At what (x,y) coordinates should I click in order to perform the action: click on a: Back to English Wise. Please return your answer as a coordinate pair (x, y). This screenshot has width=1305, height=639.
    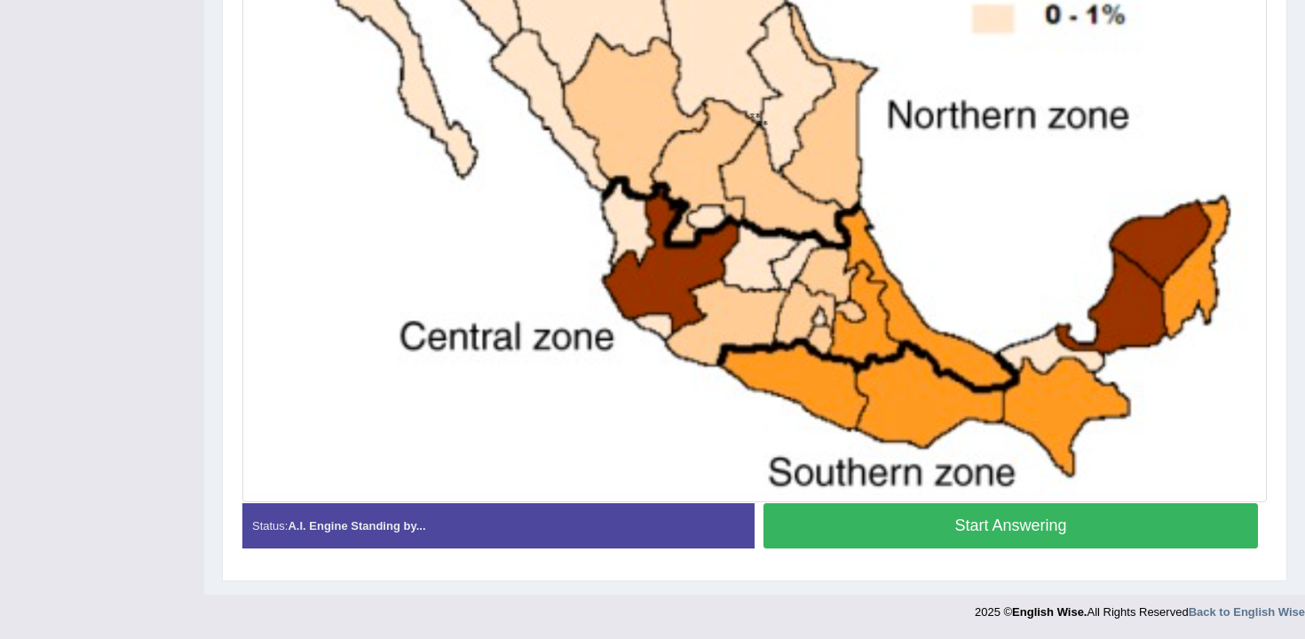
    Looking at the image, I should click on (1247, 612).